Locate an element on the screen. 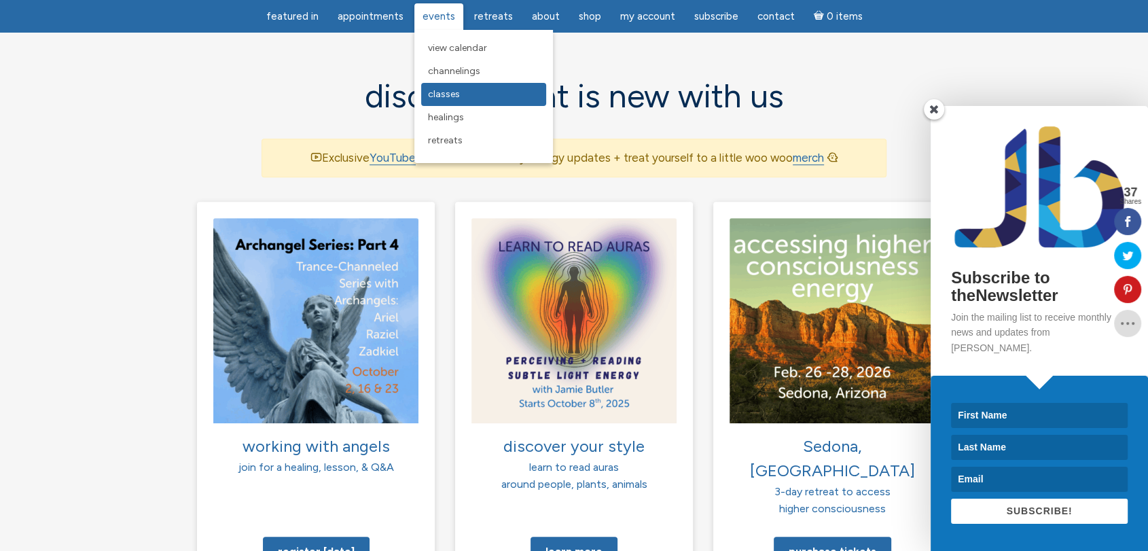 Image resolution: width=1148 pixels, height=551 pixels. span: Appointments is located at coordinates (370, 16).